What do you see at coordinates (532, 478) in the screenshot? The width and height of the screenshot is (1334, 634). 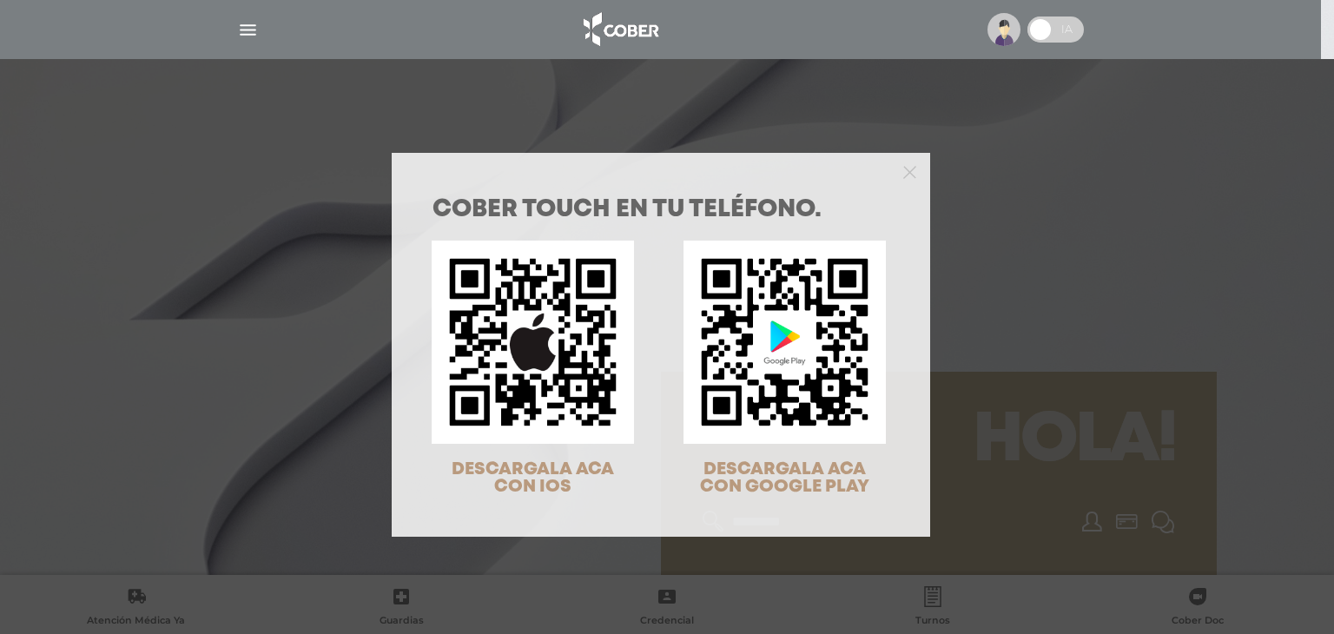 I see `span: DESCARGALA ACA CON IOS` at bounding box center [532, 478].